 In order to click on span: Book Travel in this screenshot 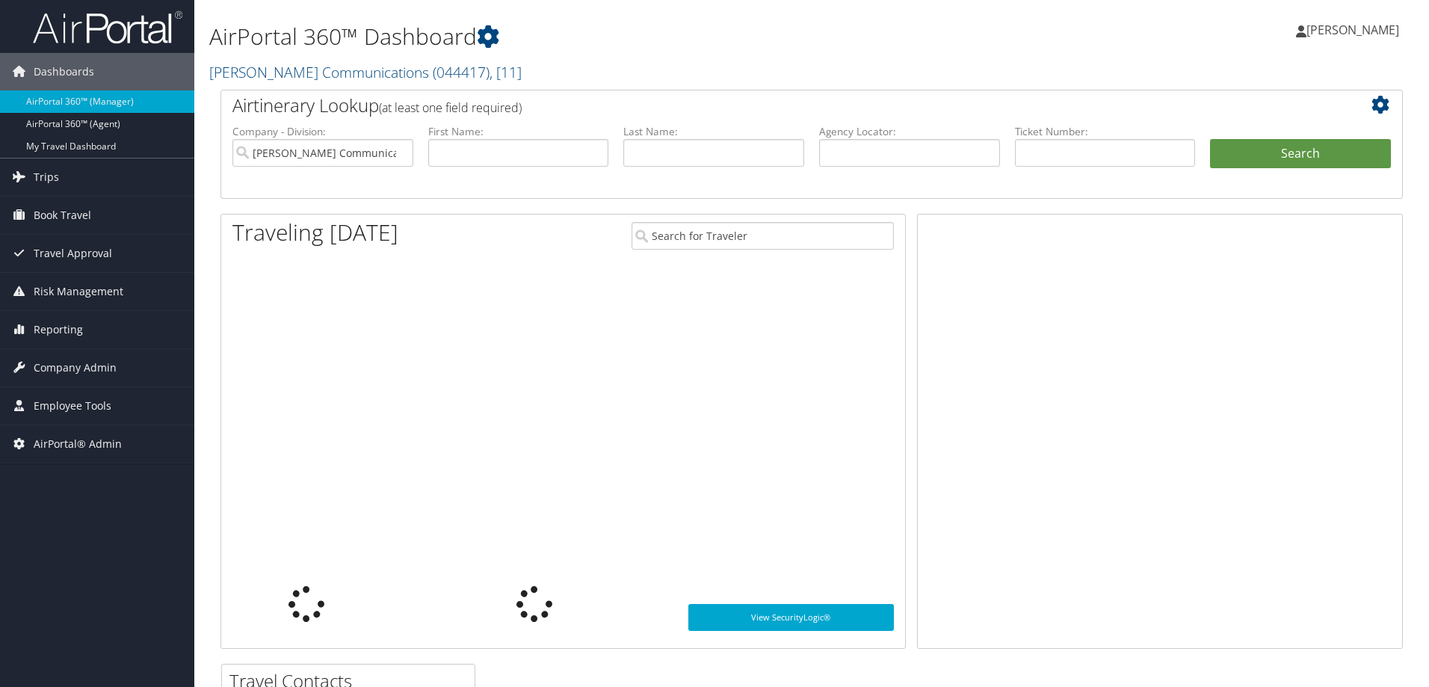, I will do `click(62, 215)`.